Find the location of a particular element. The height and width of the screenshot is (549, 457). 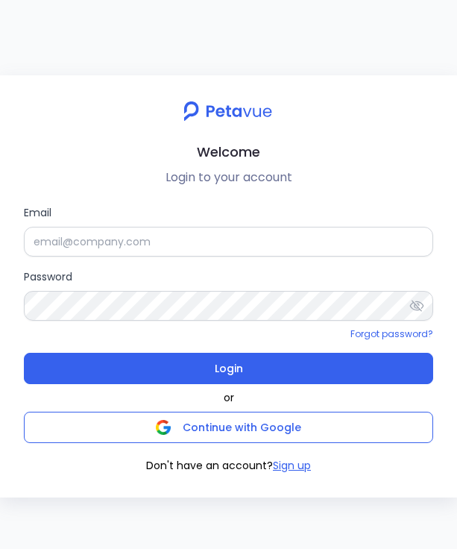

span: Login is located at coordinates (229, 368).